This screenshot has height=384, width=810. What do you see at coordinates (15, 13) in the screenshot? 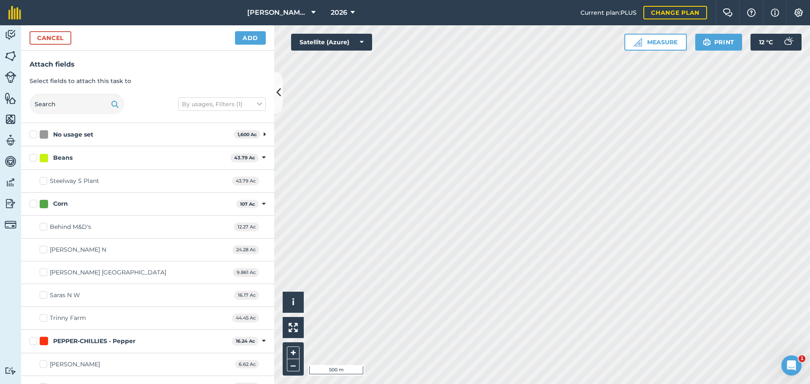
I see `img: fieldmargin Logo` at bounding box center [15, 13].